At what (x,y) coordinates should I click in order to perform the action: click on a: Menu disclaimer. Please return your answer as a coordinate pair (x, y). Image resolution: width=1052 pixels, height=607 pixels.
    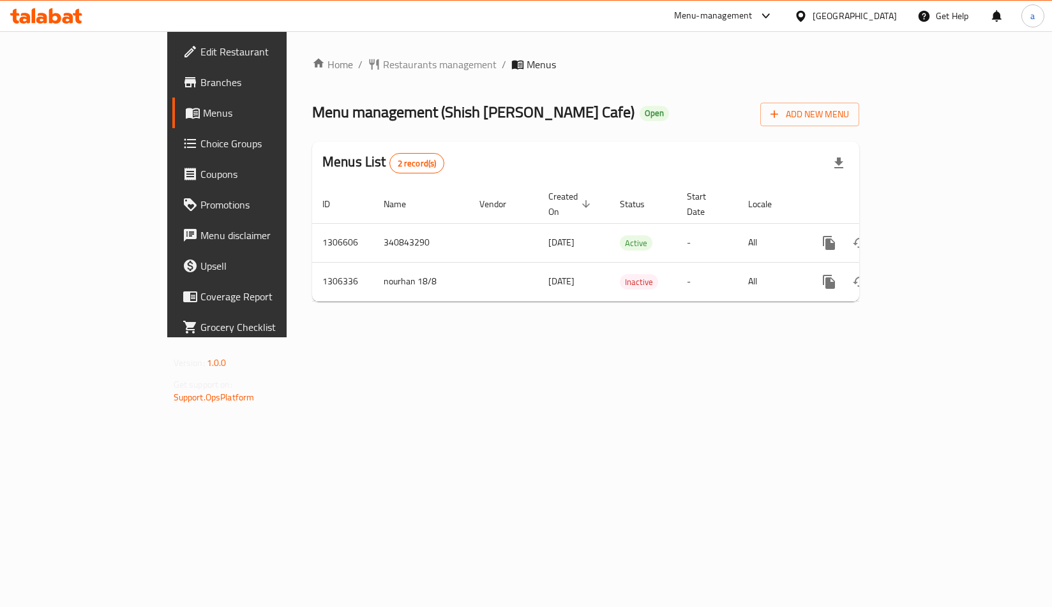
    Looking at the image, I should click on (257, 235).